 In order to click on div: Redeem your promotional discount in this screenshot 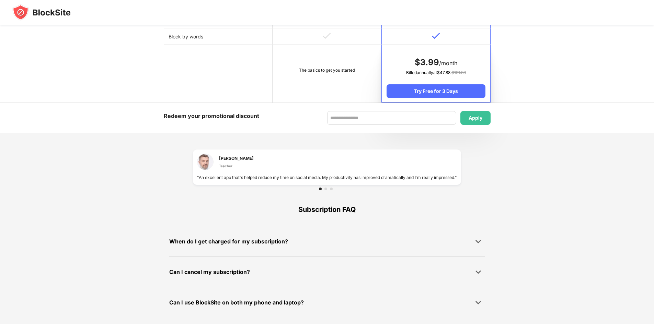, I will do `click(211, 116)`.